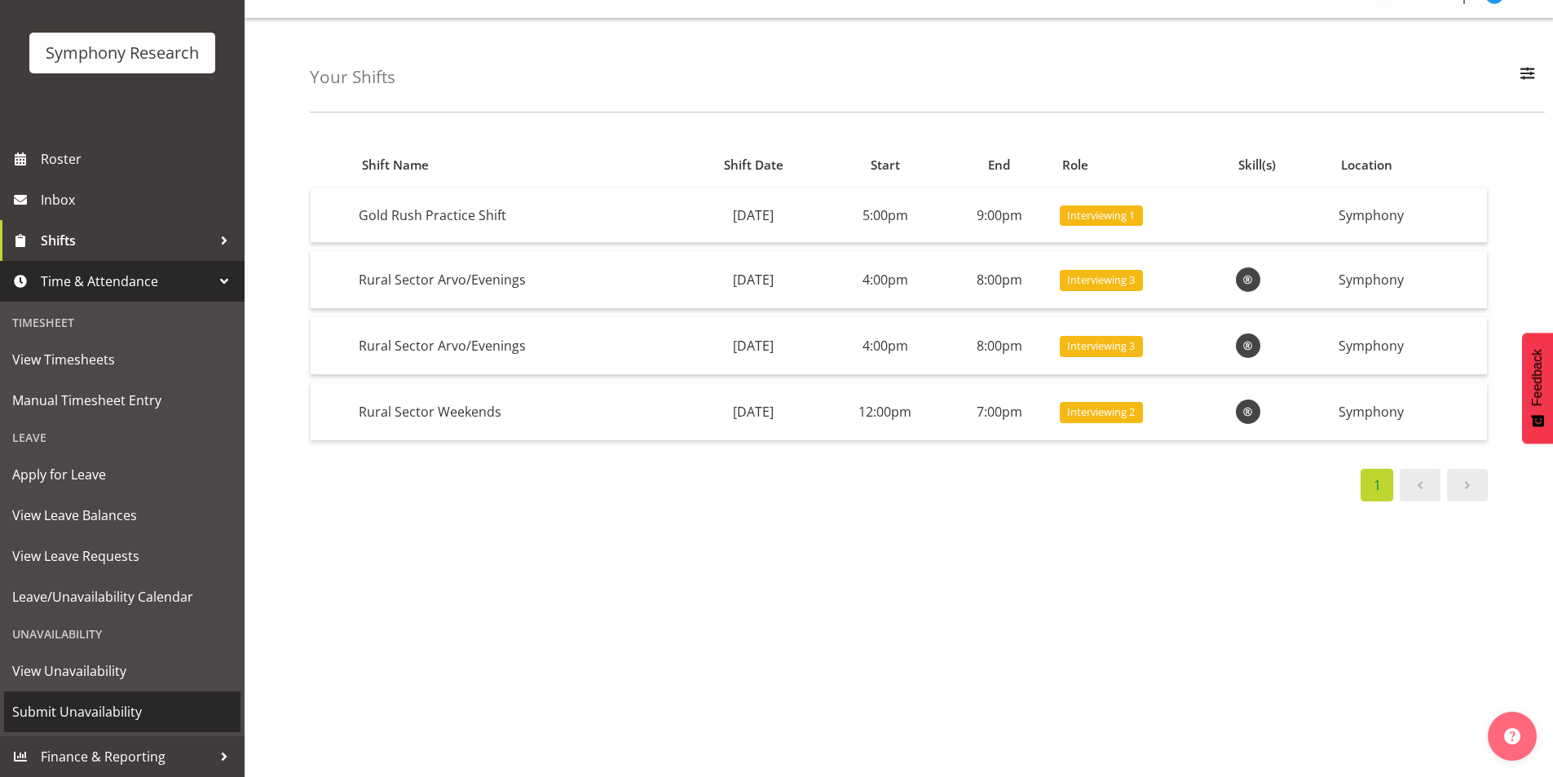 The width and height of the screenshot is (1553, 777). I want to click on div: Skill(s), so click(1280, 165).